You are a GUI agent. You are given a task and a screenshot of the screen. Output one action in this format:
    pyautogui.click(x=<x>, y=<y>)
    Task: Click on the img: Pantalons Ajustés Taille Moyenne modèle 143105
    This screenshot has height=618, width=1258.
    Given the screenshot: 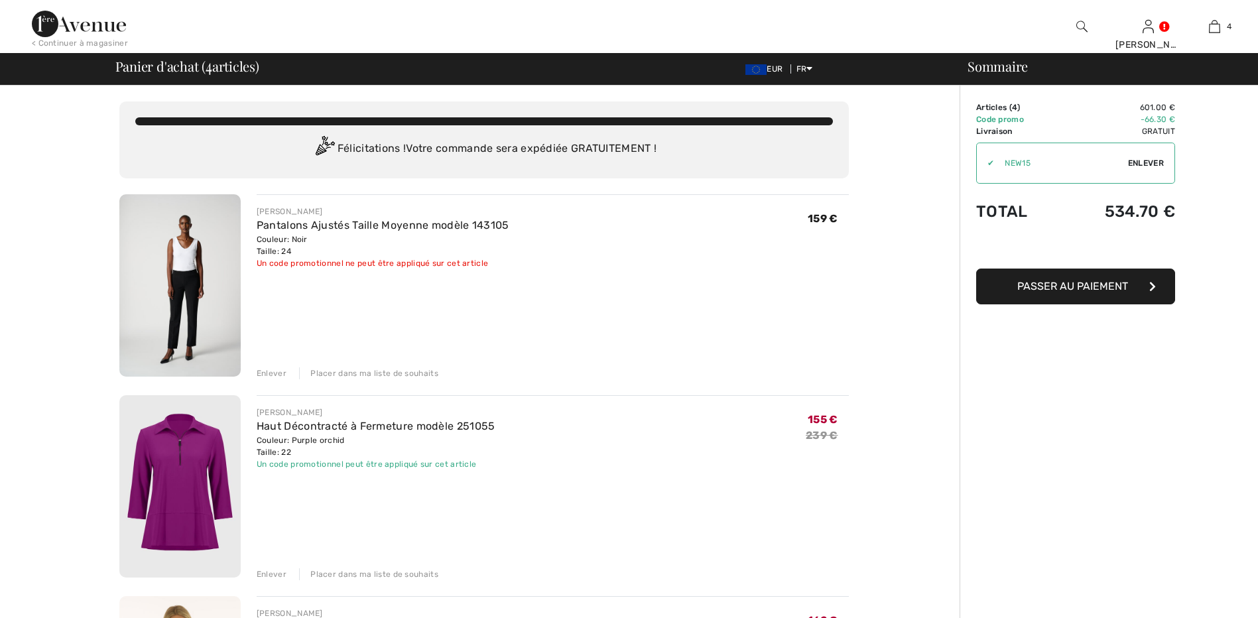 What is the action you would take?
    pyautogui.click(x=180, y=285)
    